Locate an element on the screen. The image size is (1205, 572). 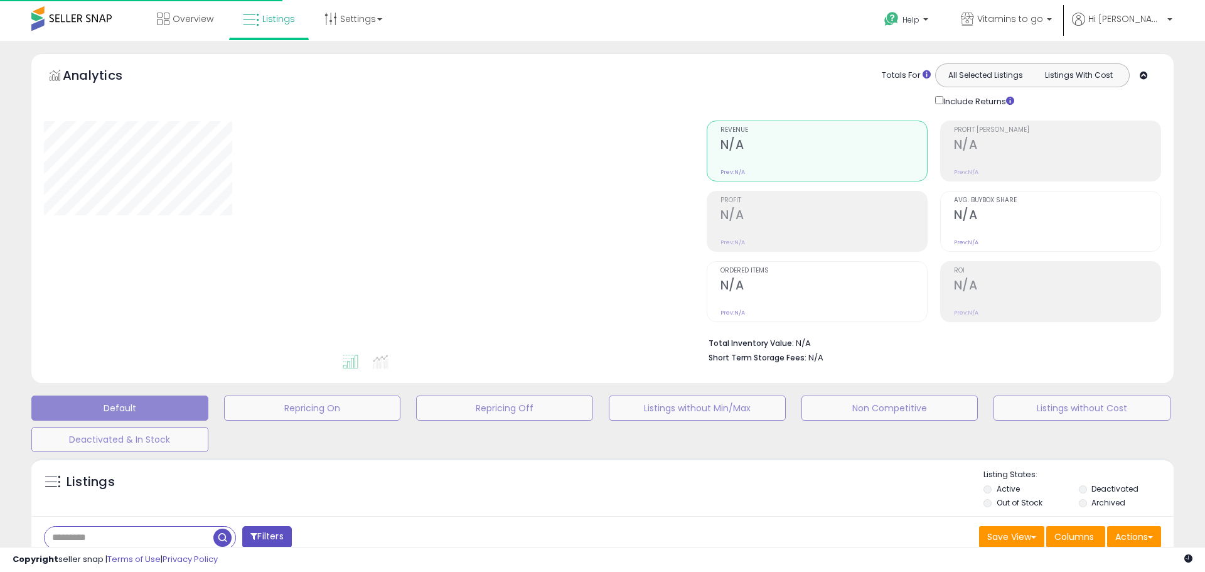
span: Avg. Buybox Share is located at coordinates (1057, 200).